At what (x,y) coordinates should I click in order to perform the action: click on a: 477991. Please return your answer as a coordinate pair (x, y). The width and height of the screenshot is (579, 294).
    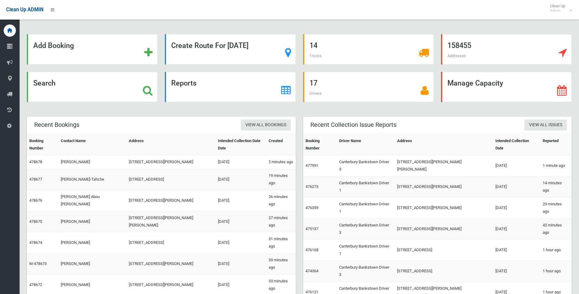
    Looking at the image, I should click on (312, 165).